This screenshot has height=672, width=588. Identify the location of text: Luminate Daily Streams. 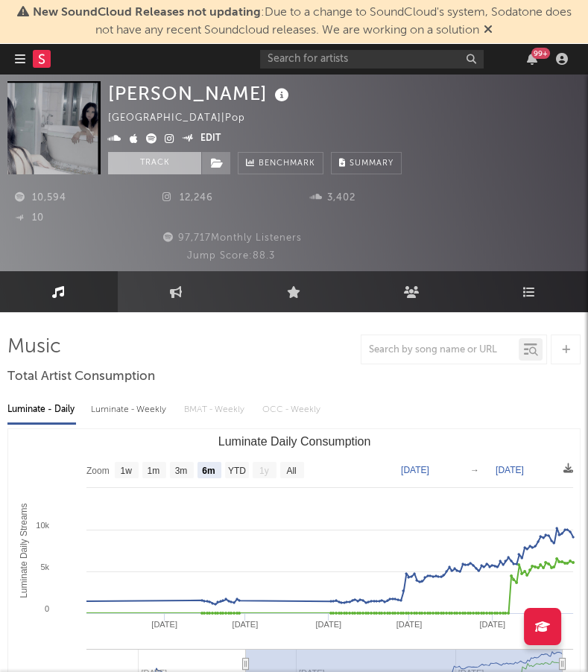
(24, 550).